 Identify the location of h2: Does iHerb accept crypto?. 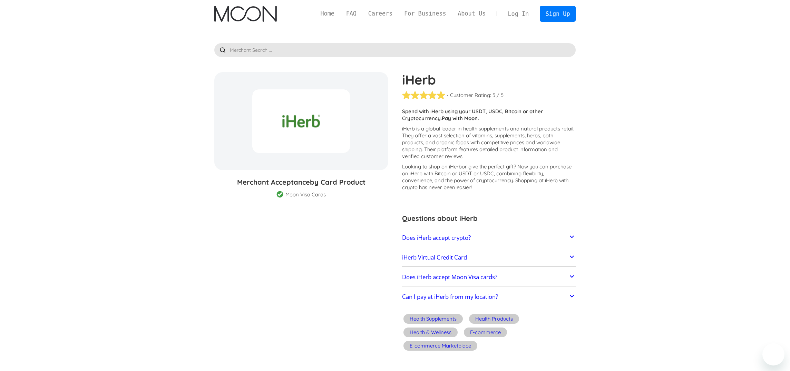
(436, 238).